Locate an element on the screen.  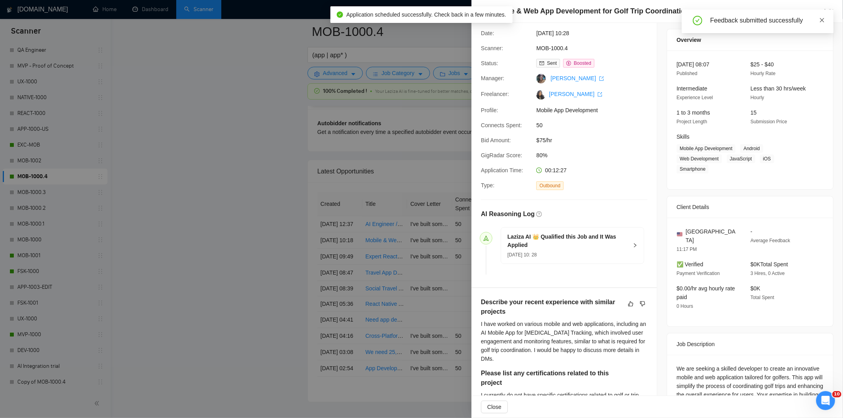
h5: Please list any certifications related to this project is located at coordinates (552, 378).